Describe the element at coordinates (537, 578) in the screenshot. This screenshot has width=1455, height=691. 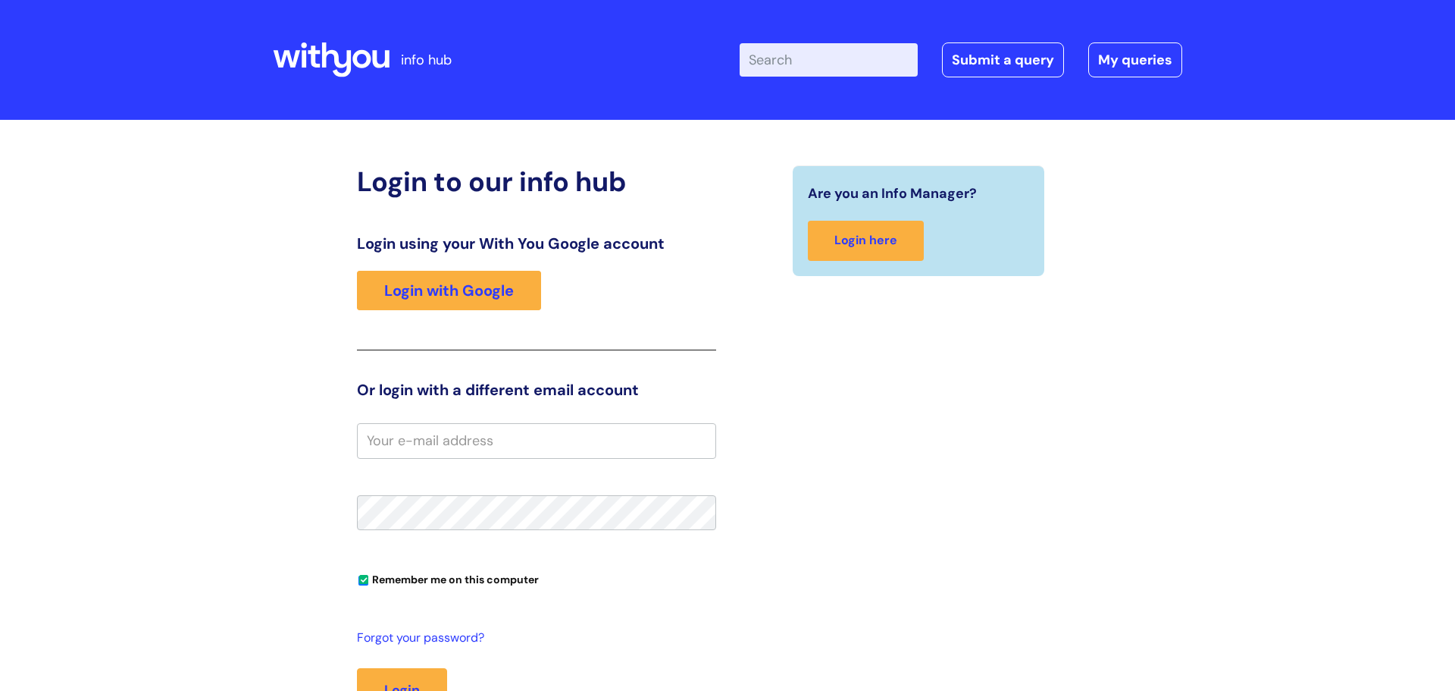
I see `div: You can uncheck this option if you're logging in from a shared device` at that location.